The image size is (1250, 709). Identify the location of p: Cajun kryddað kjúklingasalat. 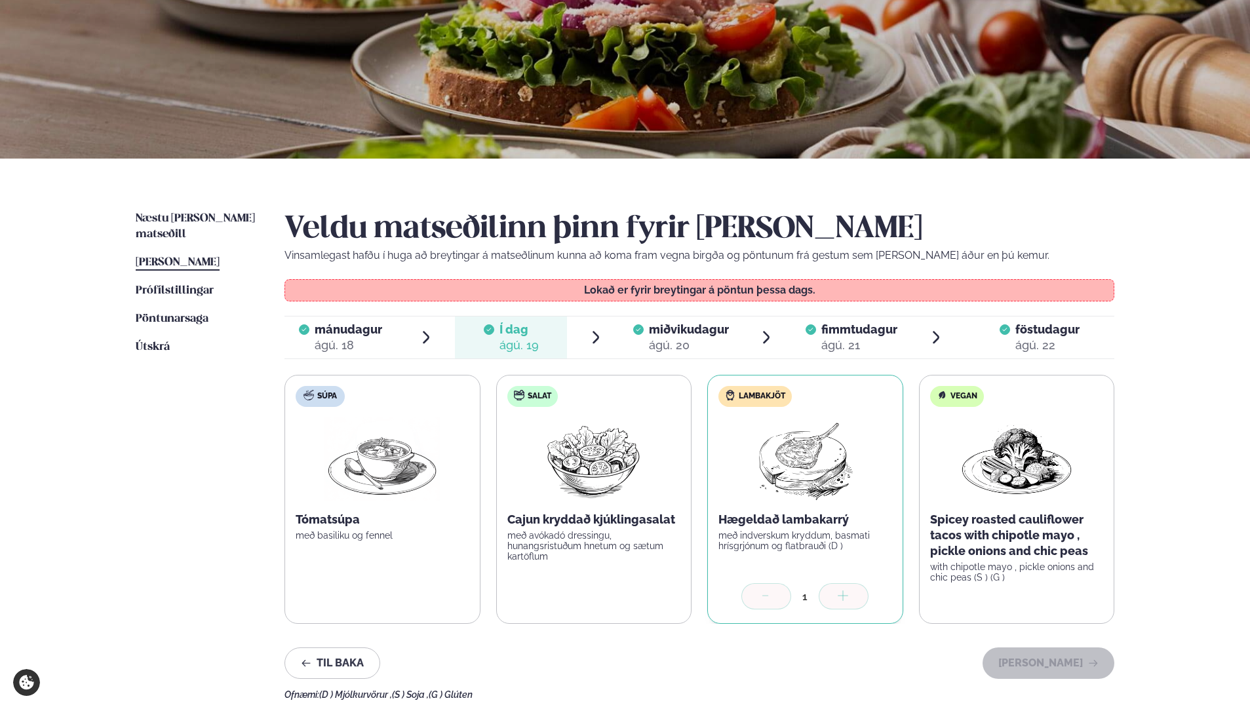
(594, 520).